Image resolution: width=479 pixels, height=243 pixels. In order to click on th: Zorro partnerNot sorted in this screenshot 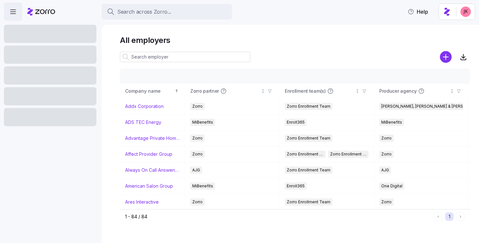, I will do `click(232, 91)`.